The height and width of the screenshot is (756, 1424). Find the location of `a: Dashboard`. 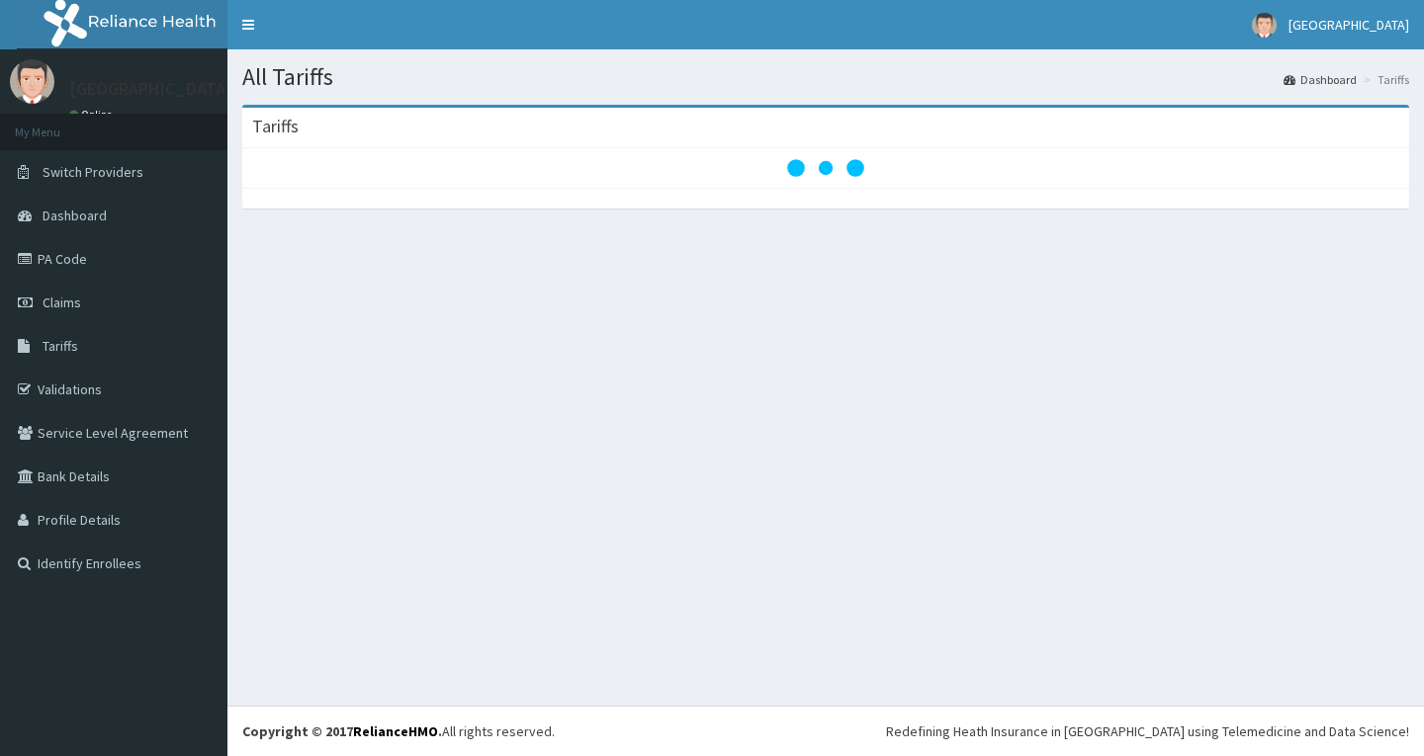

a: Dashboard is located at coordinates (1320, 79).